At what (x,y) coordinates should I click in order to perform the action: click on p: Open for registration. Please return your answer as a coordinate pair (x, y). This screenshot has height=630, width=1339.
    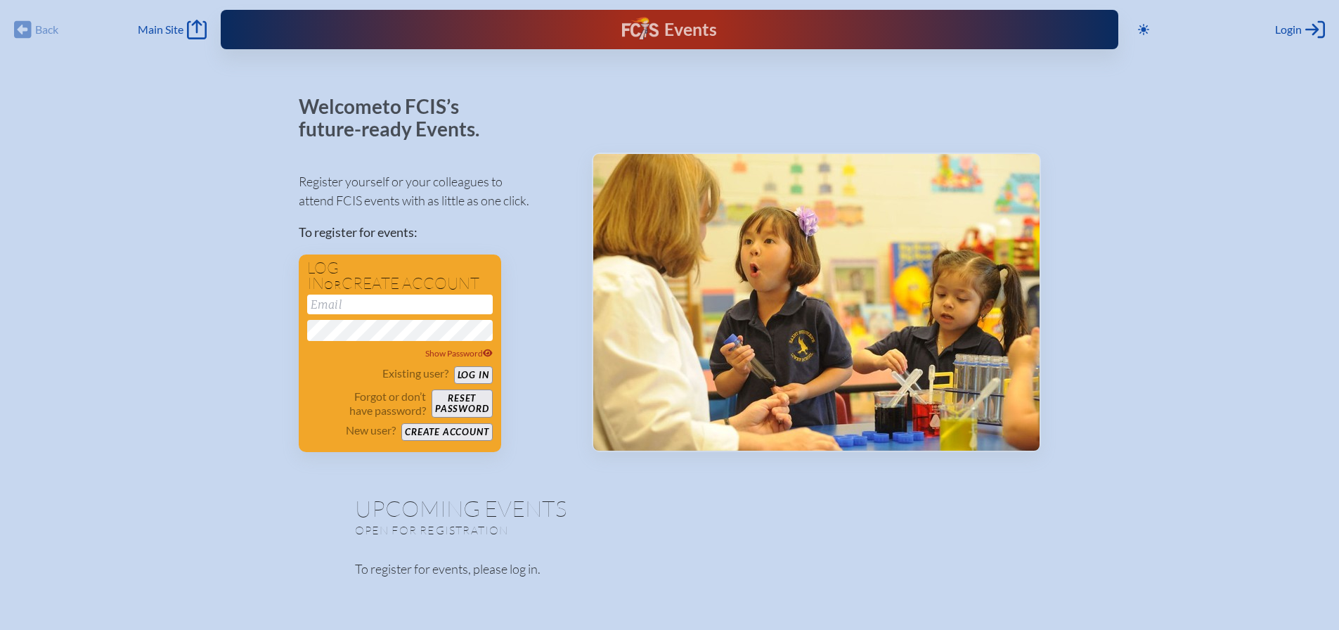
    Looking at the image, I should click on (540, 530).